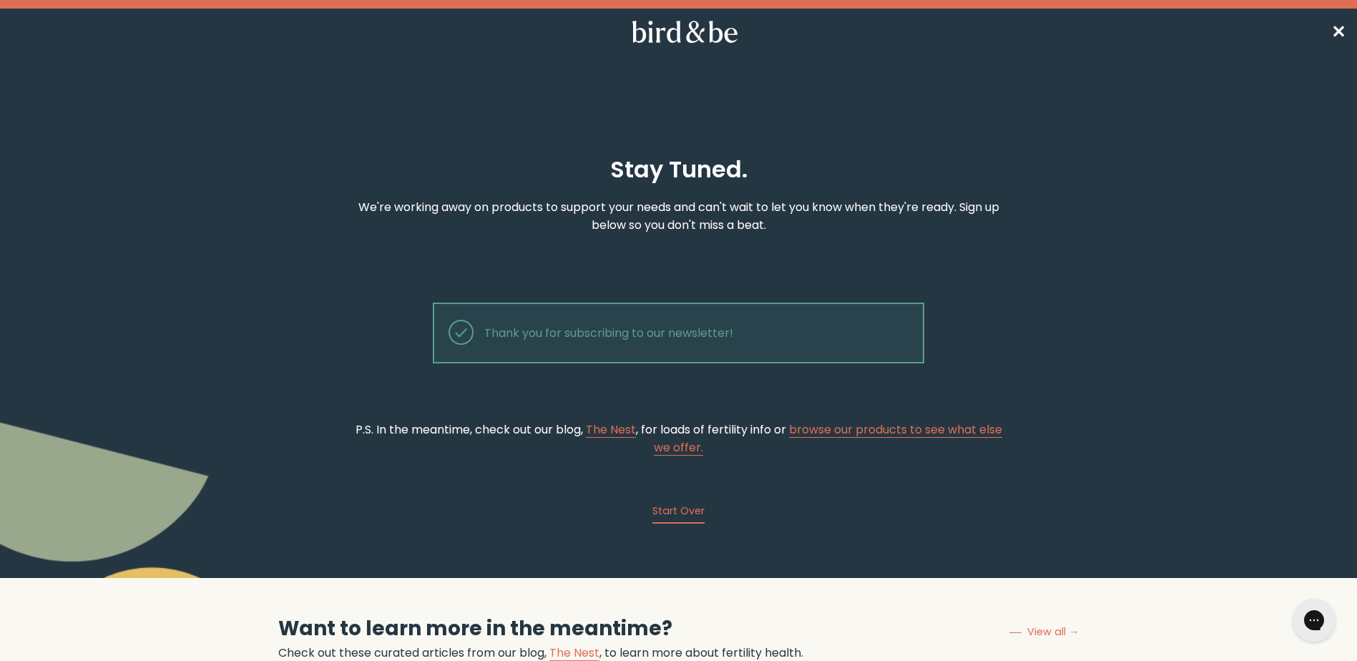 The image size is (1357, 661). I want to click on h2: Stay Tuned., so click(679, 170).